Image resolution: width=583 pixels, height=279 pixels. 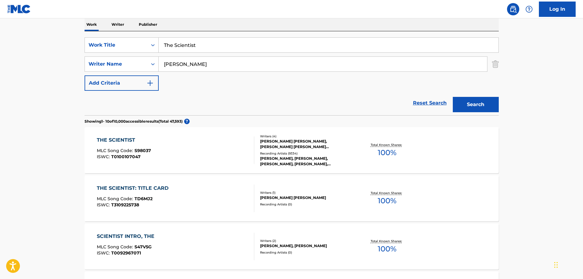 I want to click on a: Reset Search, so click(x=430, y=103).